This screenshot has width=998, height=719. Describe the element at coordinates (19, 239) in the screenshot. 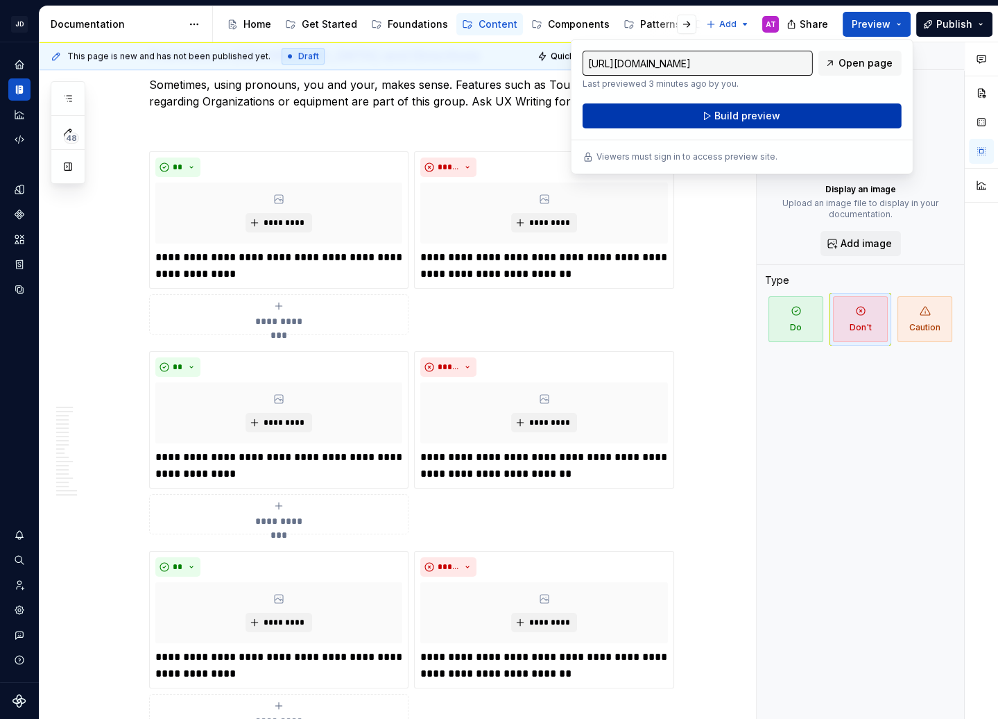

I see `a: Assets` at that location.